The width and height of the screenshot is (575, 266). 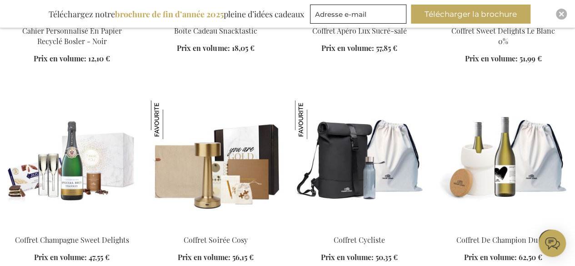 What do you see at coordinates (72, 257) in the screenshot?
I see `a: Prix en volume: 47,55 €` at bounding box center [72, 257].